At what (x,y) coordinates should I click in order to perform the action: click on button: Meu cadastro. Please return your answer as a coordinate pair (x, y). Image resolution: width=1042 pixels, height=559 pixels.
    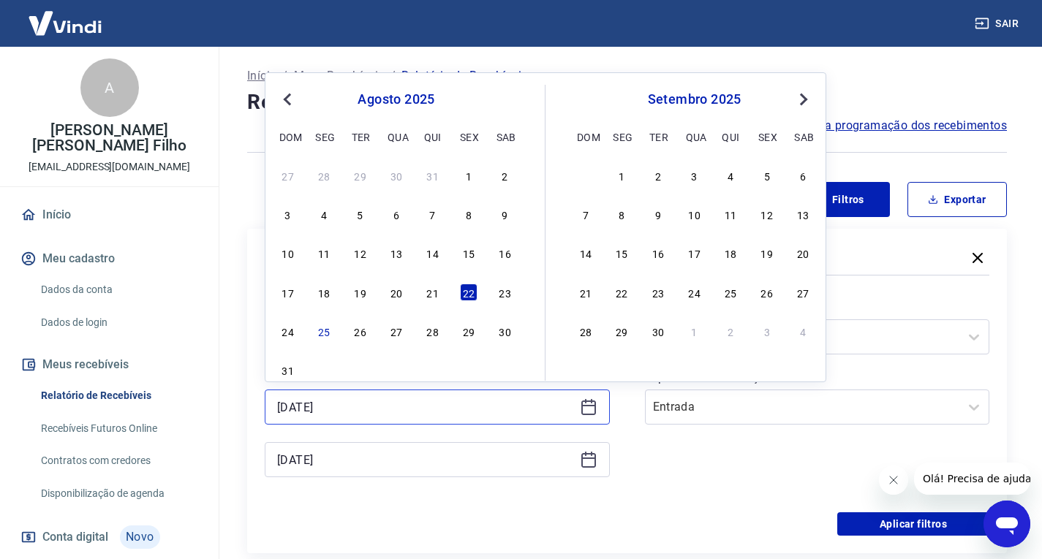
    Looking at the image, I should click on (109, 259).